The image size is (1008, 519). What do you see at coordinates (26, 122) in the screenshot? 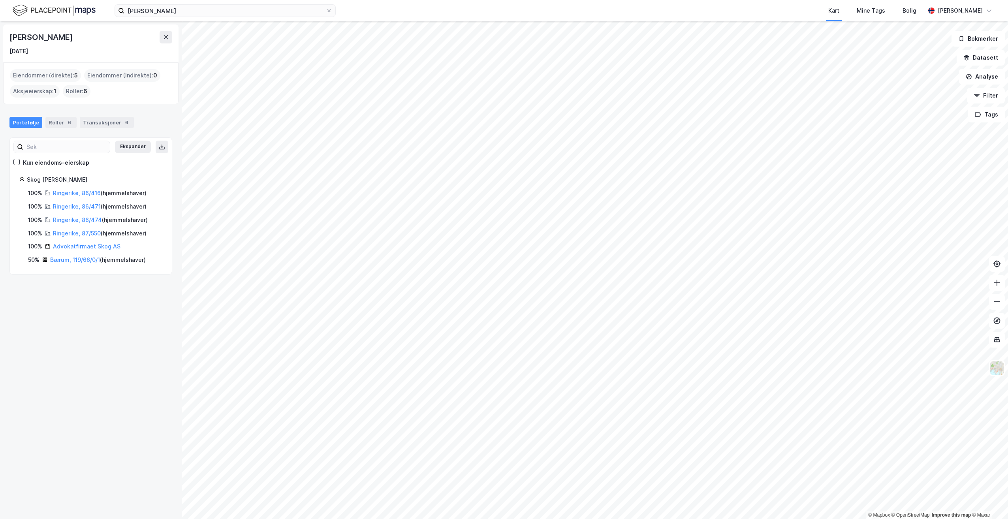
I see `div: Portefølje` at bounding box center [26, 122].